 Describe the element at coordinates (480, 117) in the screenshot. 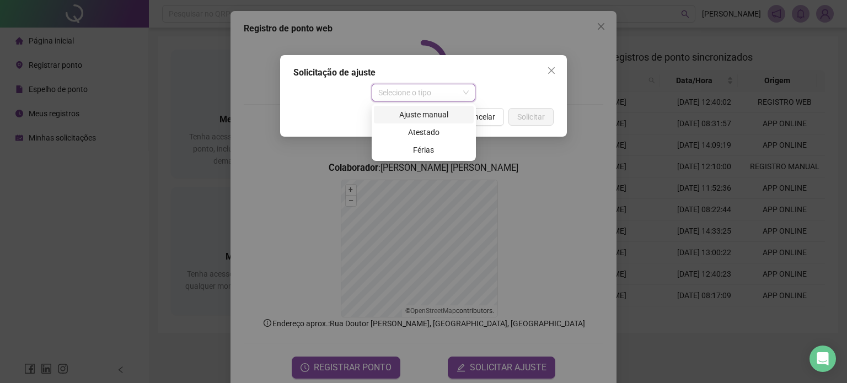

I see `button: Cancelar` at that location.